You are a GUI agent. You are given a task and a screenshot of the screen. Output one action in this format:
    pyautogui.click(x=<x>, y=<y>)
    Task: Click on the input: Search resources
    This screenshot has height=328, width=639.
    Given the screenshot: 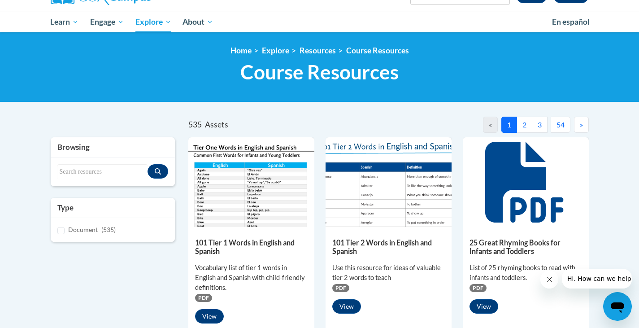 What is the action you would take?
    pyautogui.click(x=103, y=172)
    